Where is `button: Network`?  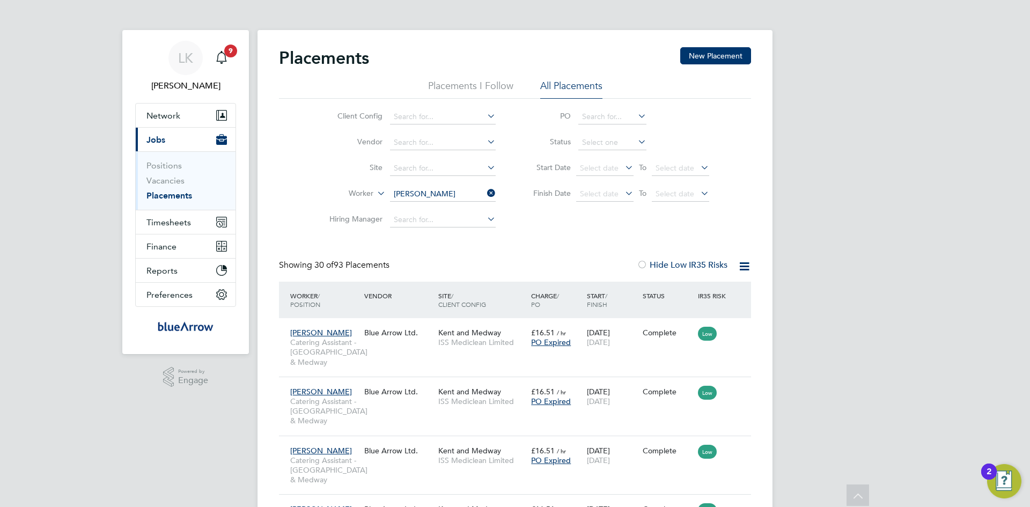 button: Network is located at coordinates (186, 115).